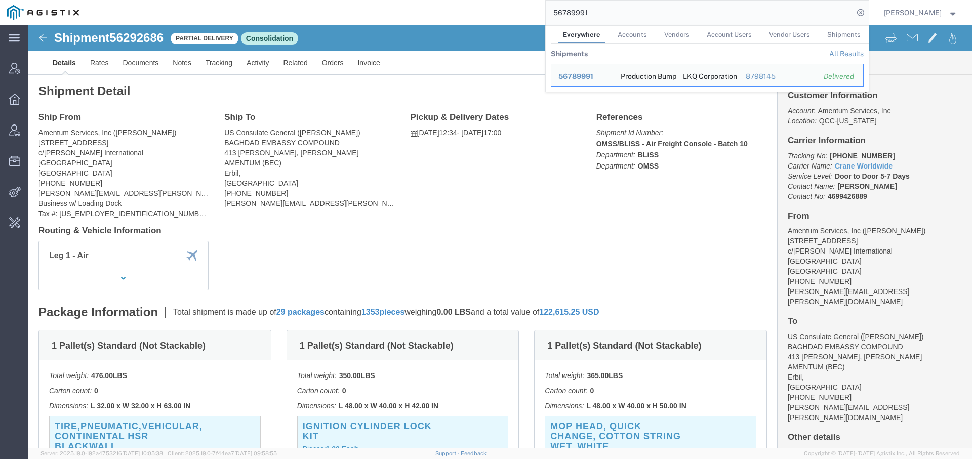 This screenshot has height=459, width=972. What do you see at coordinates (632, 34) in the screenshot?
I see `span: Accounts` at bounding box center [632, 34].